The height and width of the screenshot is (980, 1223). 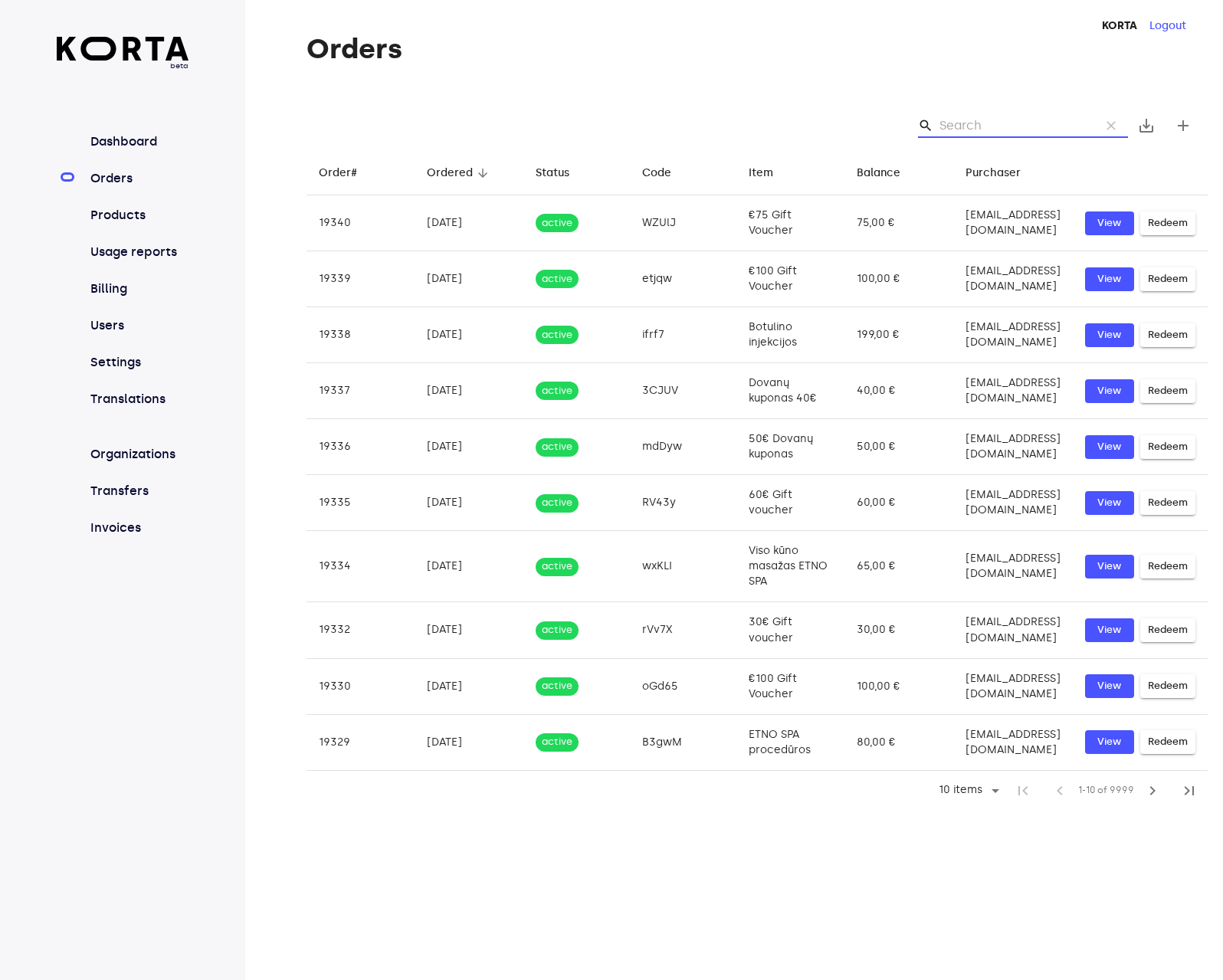 I want to click on span: Item, so click(x=771, y=173).